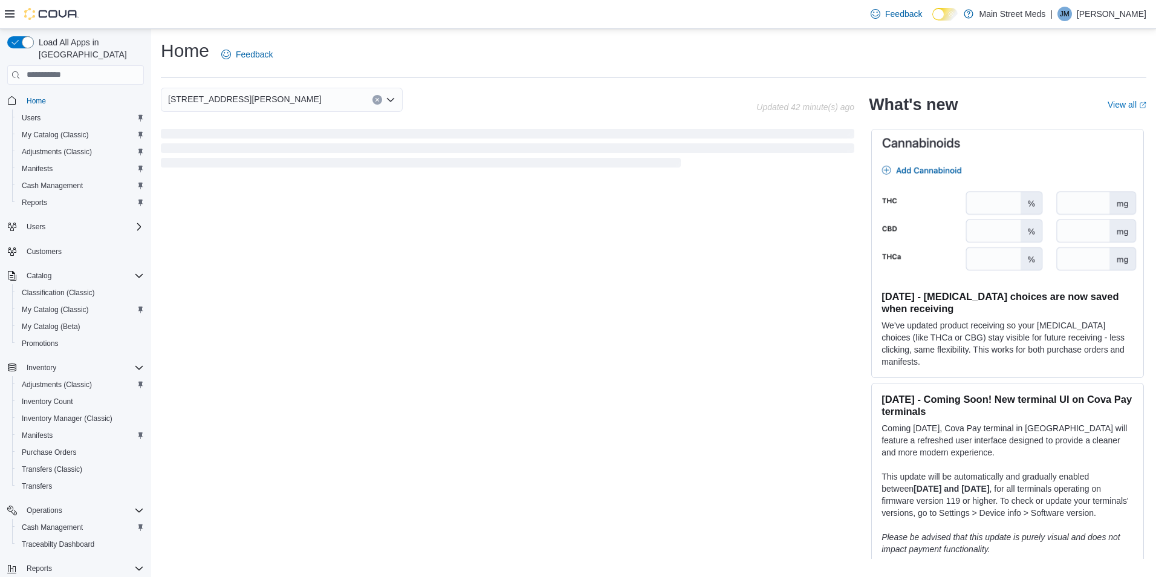  I want to click on a: Adjustments (Classic), so click(57, 152).